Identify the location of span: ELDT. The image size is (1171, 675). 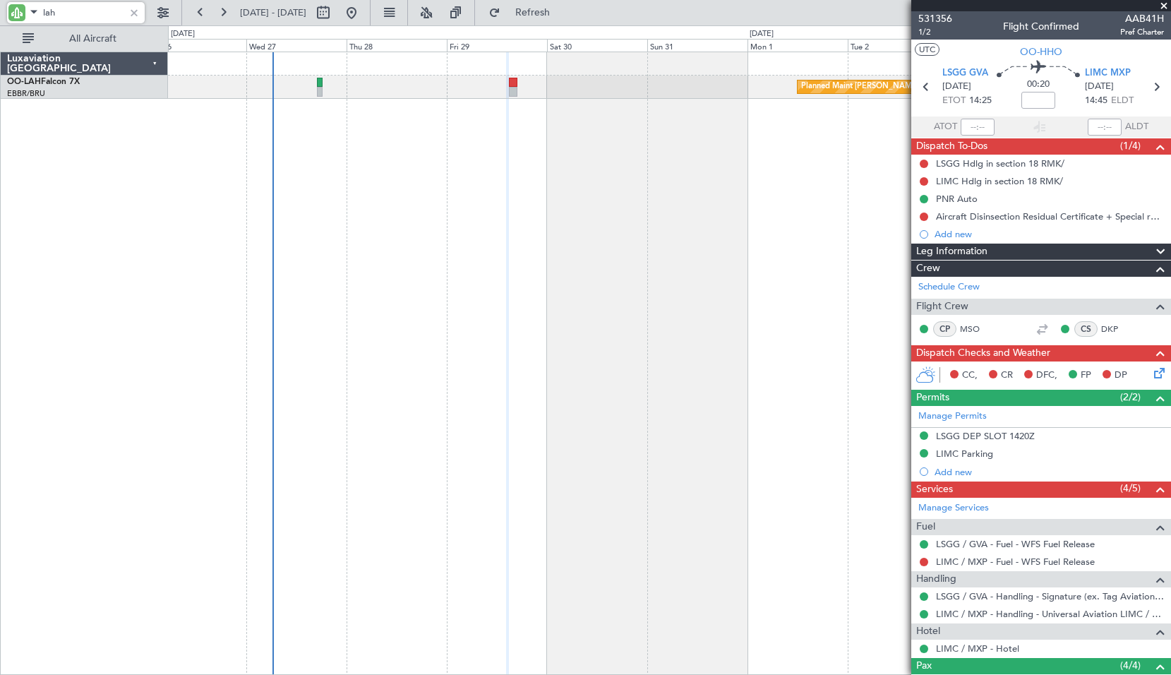
(1122, 101).